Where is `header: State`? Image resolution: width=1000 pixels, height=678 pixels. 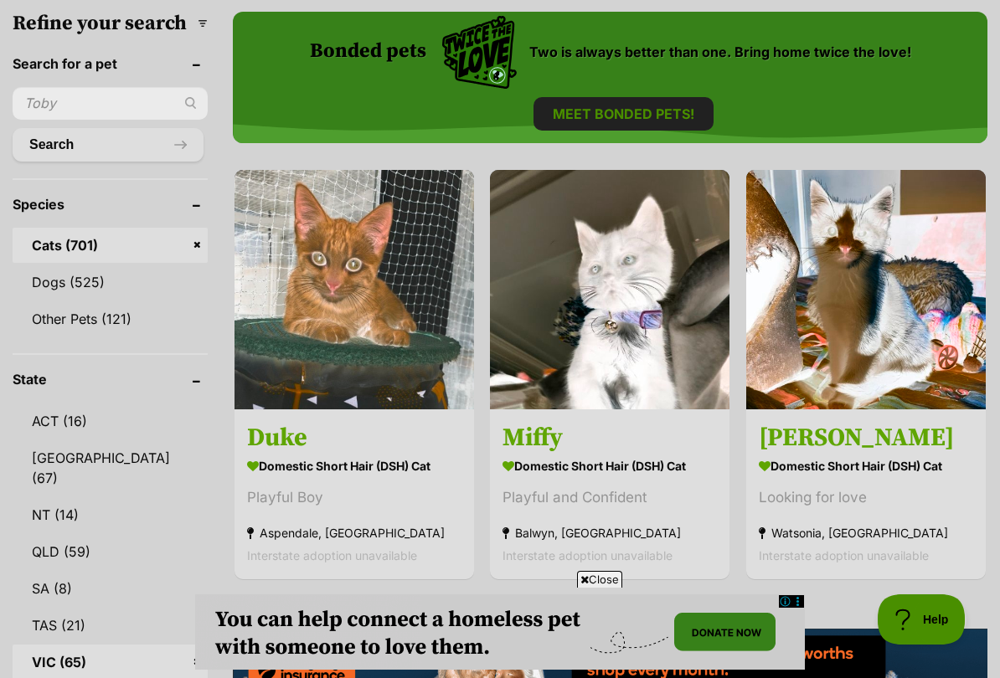
header: State is located at coordinates (110, 379).